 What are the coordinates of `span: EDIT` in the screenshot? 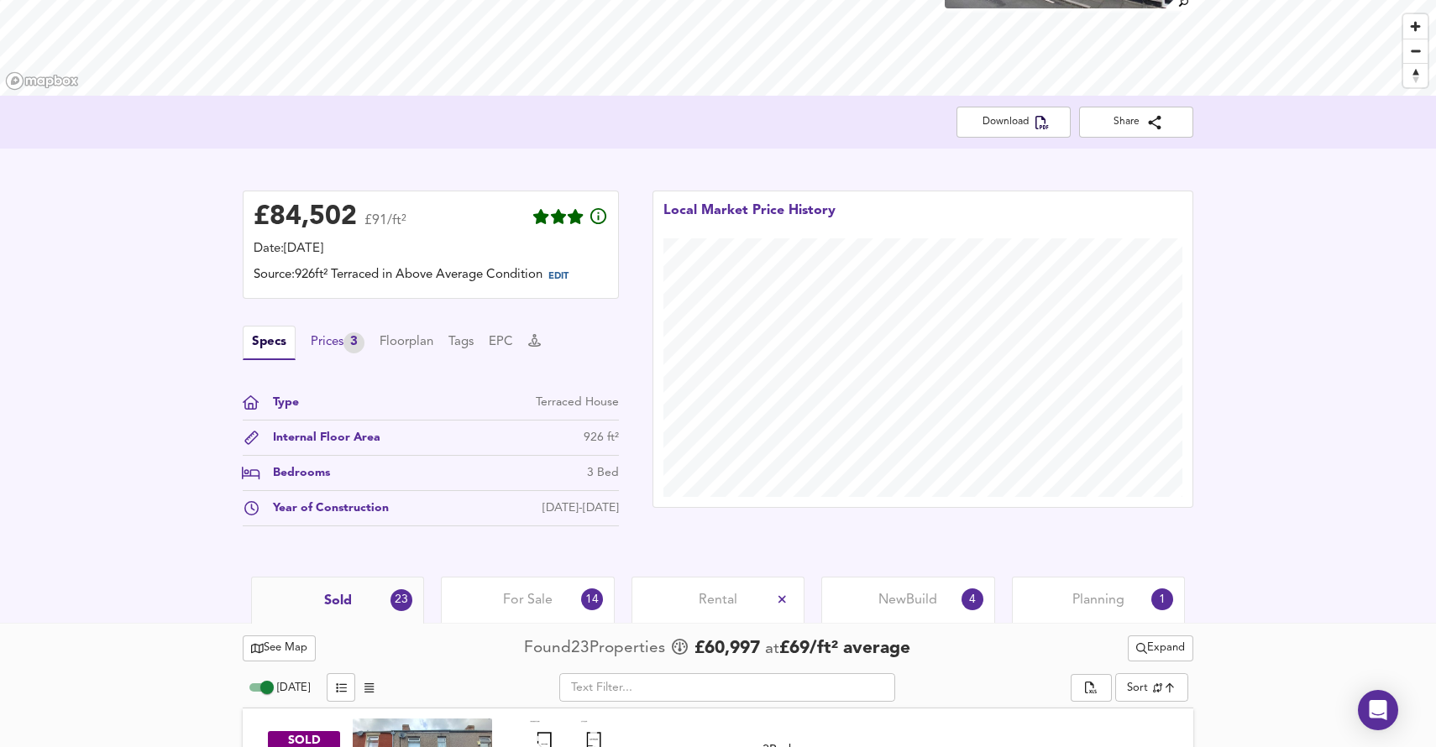 It's located at (558, 276).